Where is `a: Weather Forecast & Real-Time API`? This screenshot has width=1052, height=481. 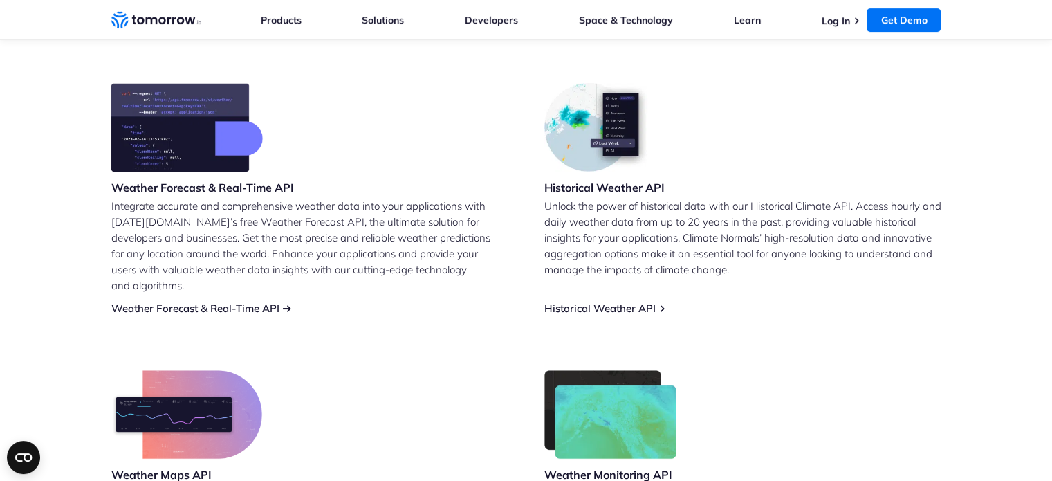 a: Weather Forecast & Real-Time API is located at coordinates (195, 308).